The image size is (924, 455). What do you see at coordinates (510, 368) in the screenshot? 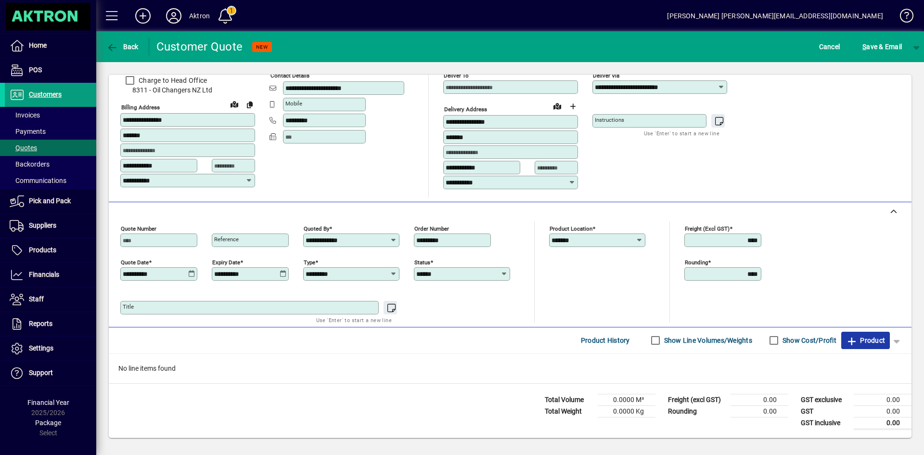
I see `div: No line items found` at bounding box center [510, 368].